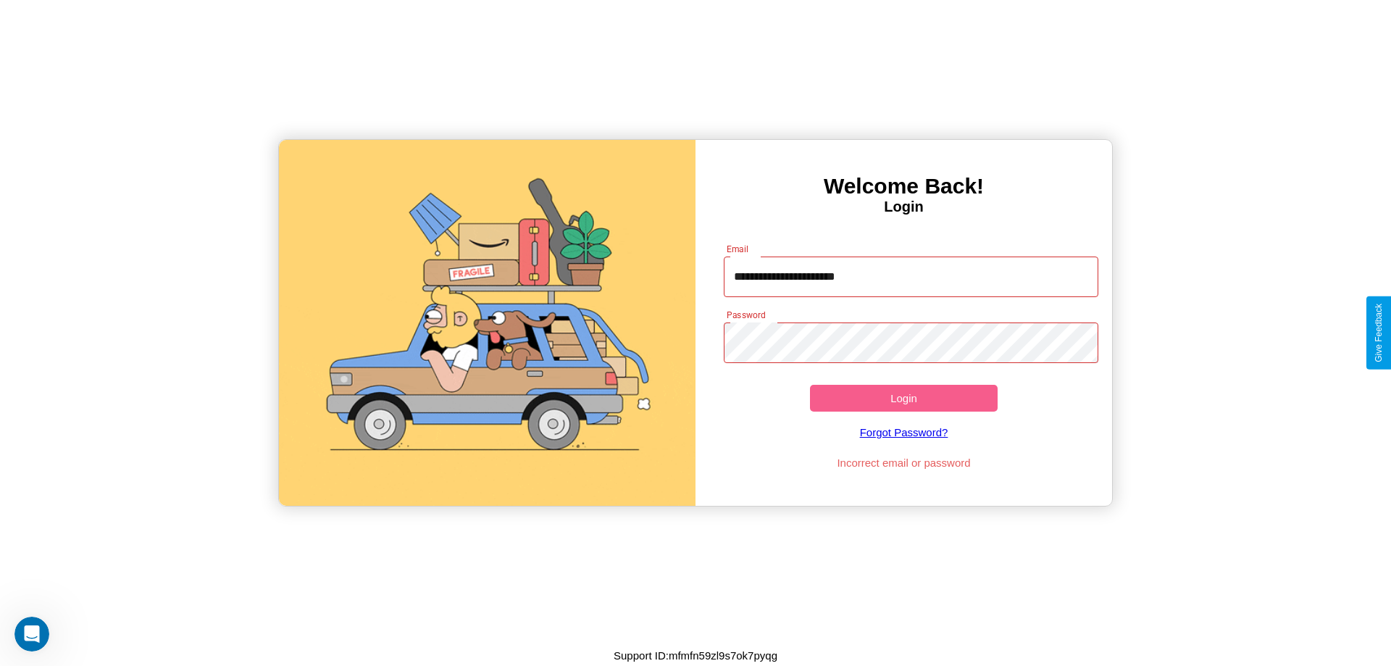  I want to click on div: Give Feedback, so click(1379, 333).